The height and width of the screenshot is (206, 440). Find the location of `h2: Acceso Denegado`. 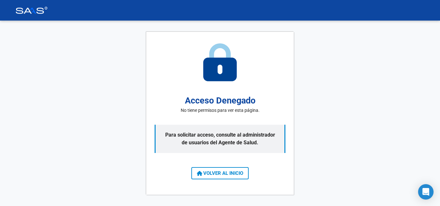

h2: Acceso Denegado is located at coordinates (220, 101).